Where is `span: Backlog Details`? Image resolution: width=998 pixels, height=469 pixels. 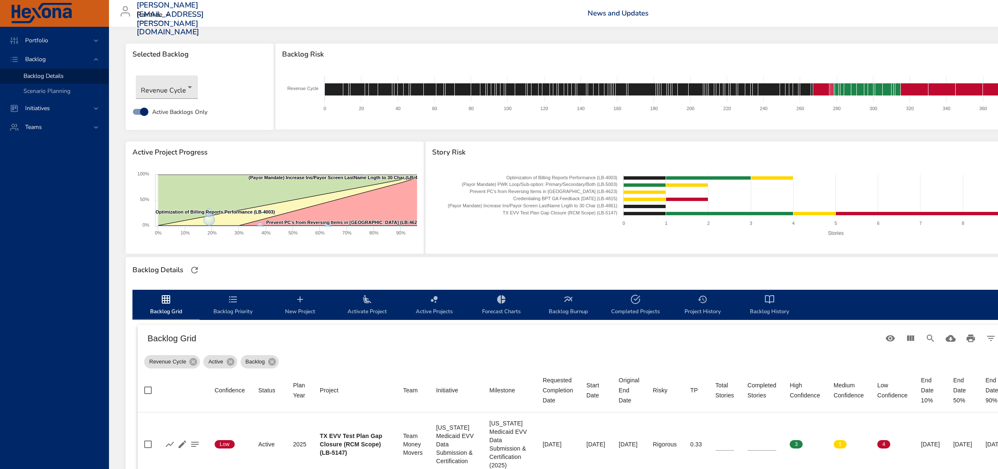 span: Backlog Details is located at coordinates (44, 76).